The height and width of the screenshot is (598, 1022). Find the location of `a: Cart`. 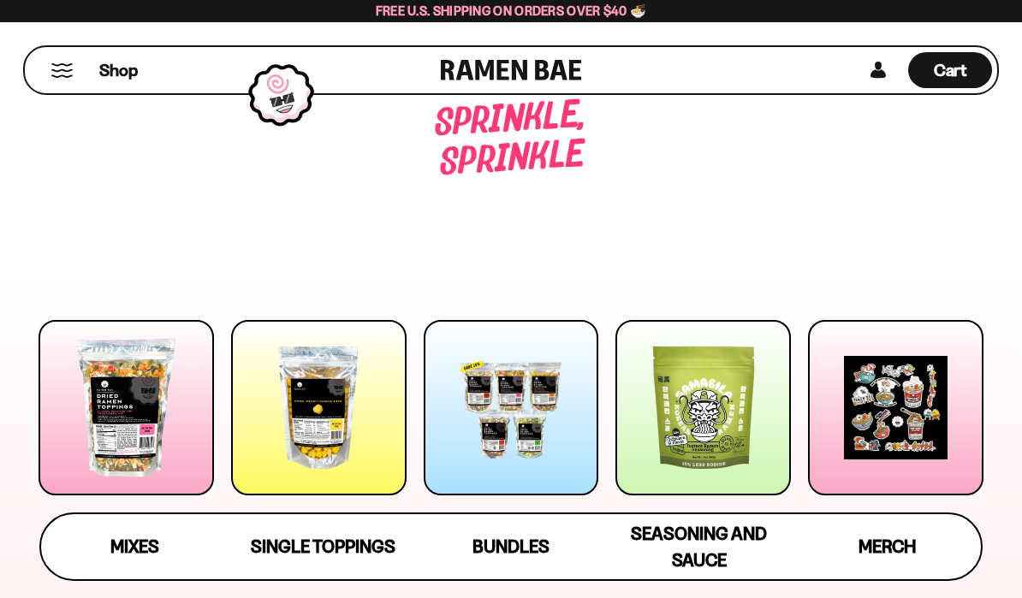

a: Cart is located at coordinates (950, 70).